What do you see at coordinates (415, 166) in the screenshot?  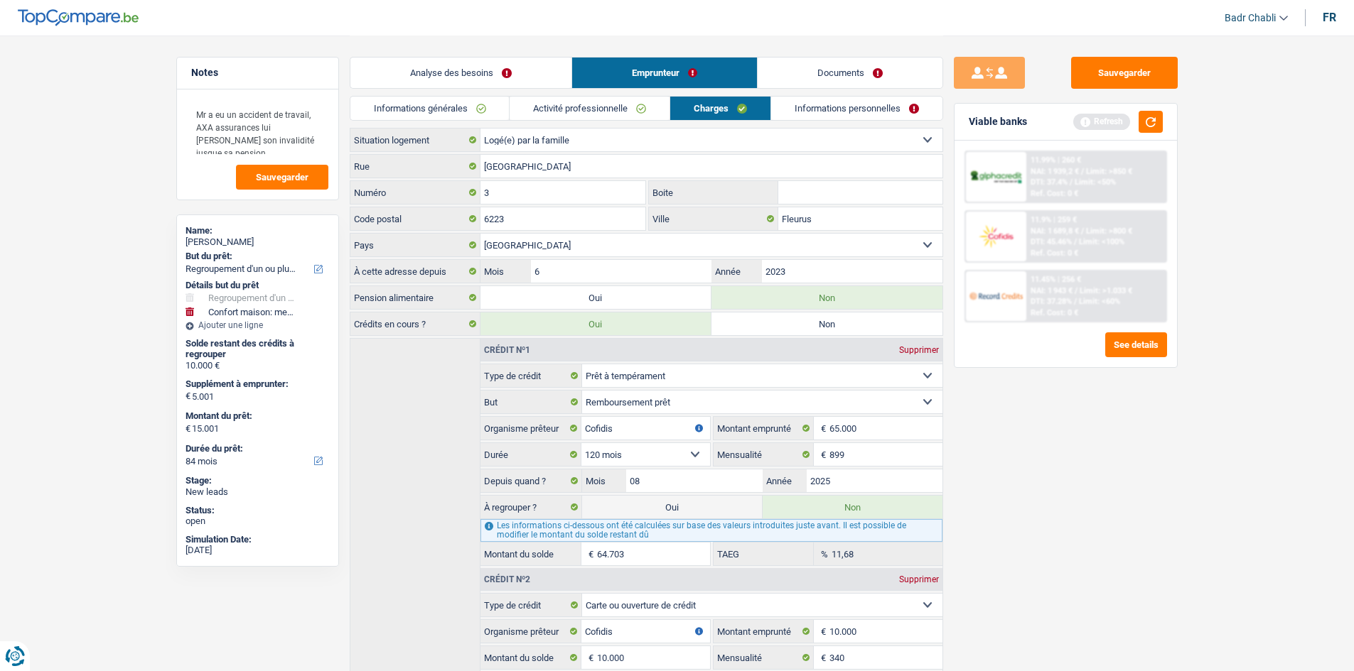 I see `label: Rue` at bounding box center [415, 166].